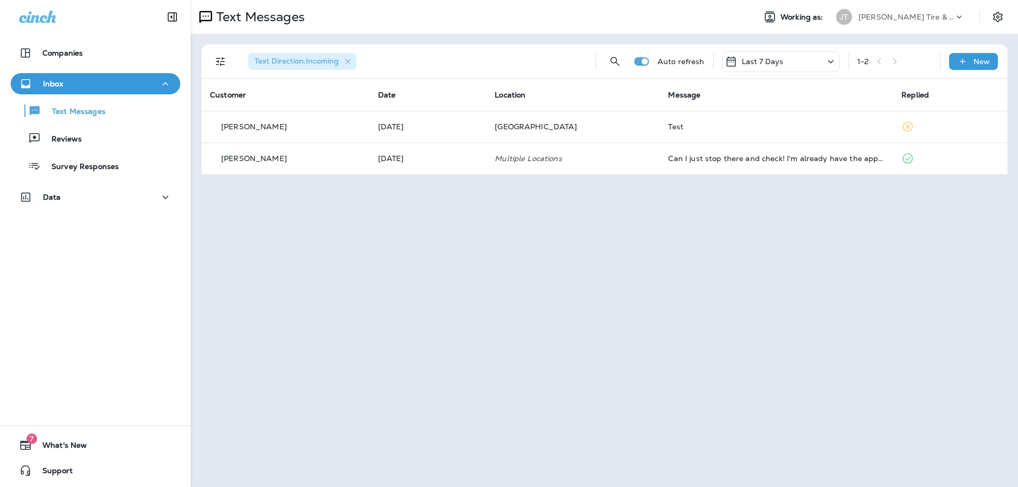 The width and height of the screenshot is (1018, 487). I want to click on p: Auto refresh, so click(681, 61).